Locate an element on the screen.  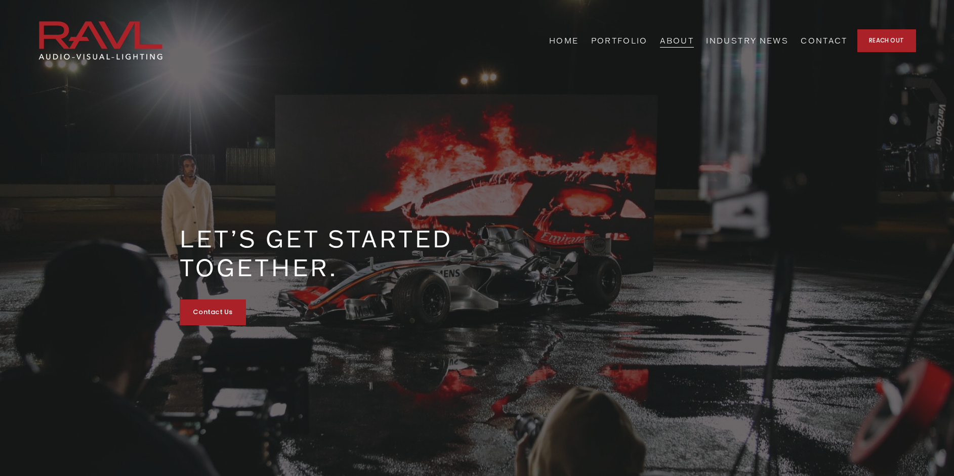
a: REACH OUT is located at coordinates (887, 40).